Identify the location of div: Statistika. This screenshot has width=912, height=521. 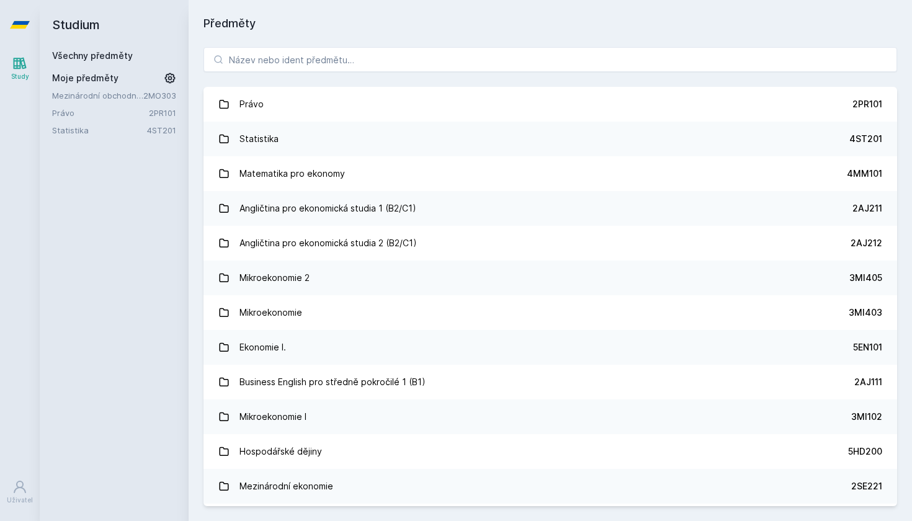
(259, 139).